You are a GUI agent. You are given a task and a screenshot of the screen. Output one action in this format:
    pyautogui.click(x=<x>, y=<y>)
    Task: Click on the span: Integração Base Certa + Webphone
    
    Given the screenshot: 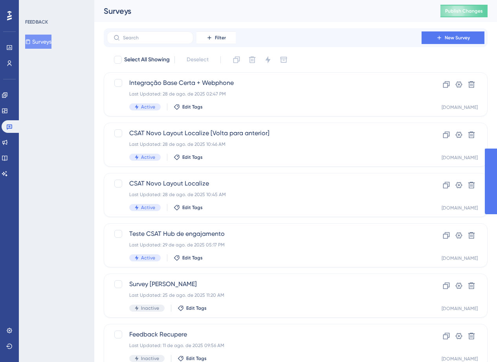 What is the action you would take?
    pyautogui.click(x=264, y=83)
    